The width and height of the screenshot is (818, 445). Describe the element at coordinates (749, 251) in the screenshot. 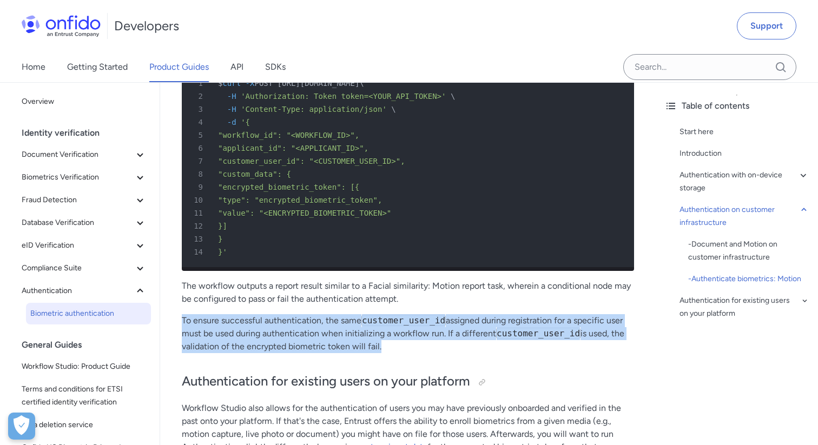

I see `a: -Document and Motion on customer infrastructure` at that location.